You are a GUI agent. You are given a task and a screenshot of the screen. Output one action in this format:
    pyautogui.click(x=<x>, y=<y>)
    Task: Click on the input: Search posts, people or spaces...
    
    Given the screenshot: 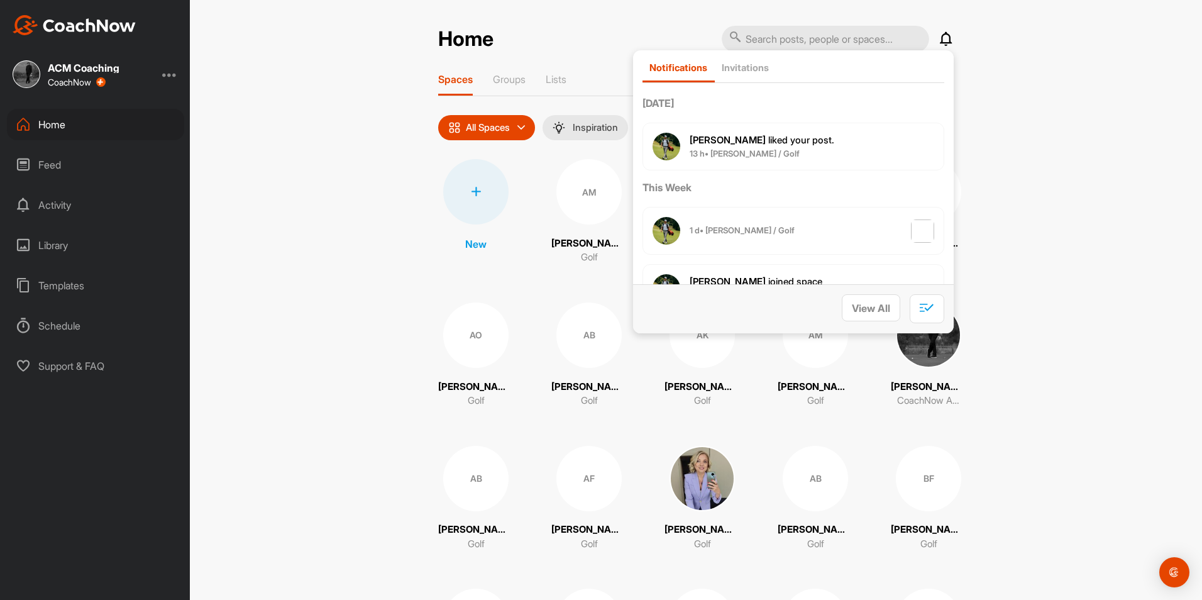 What is the action you would take?
    pyautogui.click(x=826, y=39)
    